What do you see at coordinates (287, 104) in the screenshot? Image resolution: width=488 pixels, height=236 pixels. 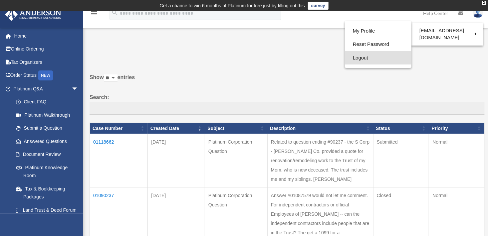 I see `label: Search:` at bounding box center [287, 104].